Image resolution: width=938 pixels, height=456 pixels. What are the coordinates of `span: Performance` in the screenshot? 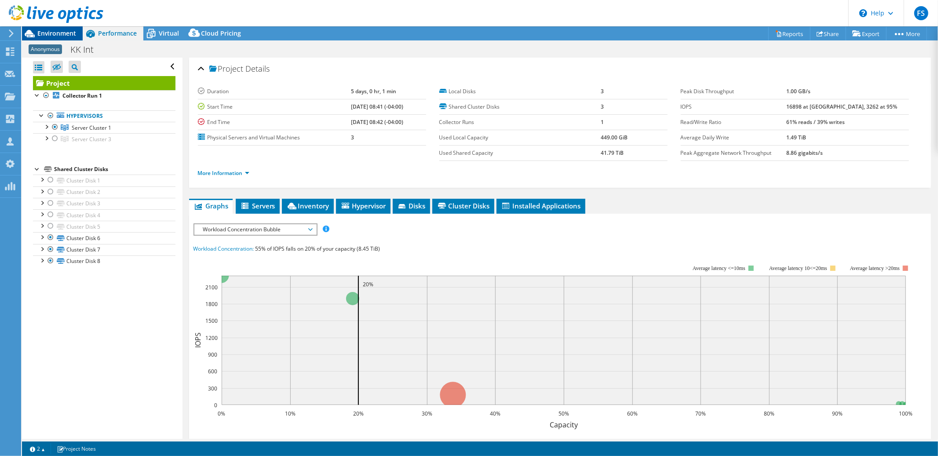 It's located at (117, 33).